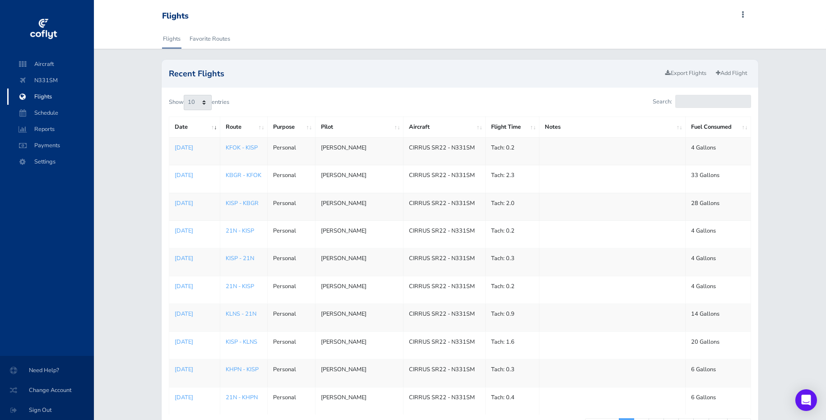  Describe the element at coordinates (171, 39) in the screenshot. I see `a: Flights` at that location.